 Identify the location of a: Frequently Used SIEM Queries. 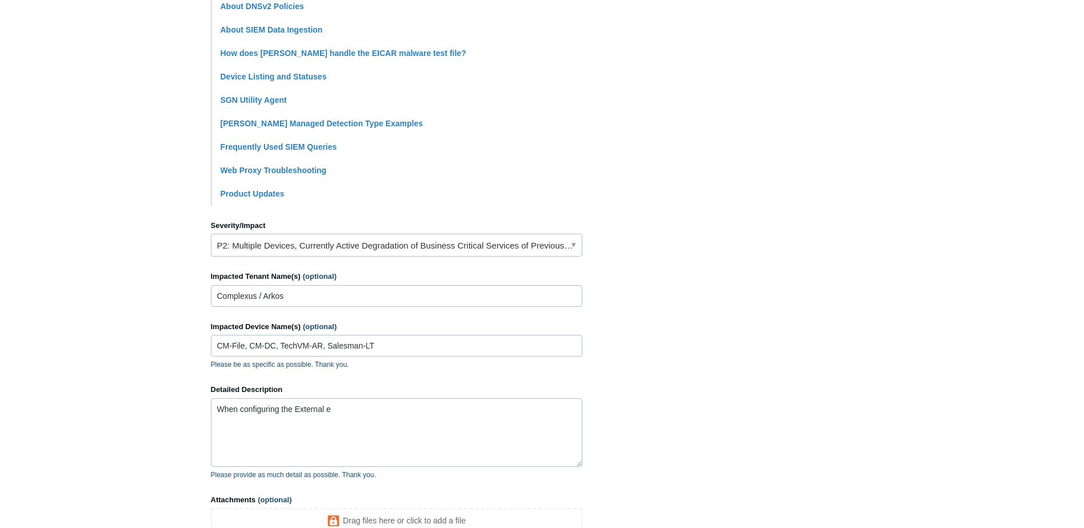
(279, 147).